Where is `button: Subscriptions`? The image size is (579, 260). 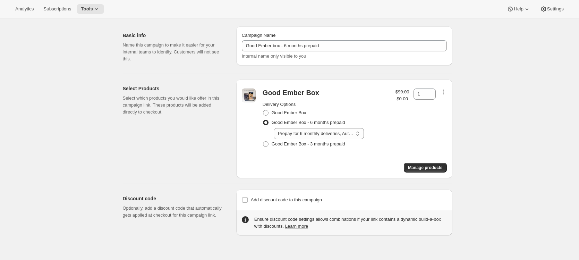 button: Subscriptions is located at coordinates (57, 9).